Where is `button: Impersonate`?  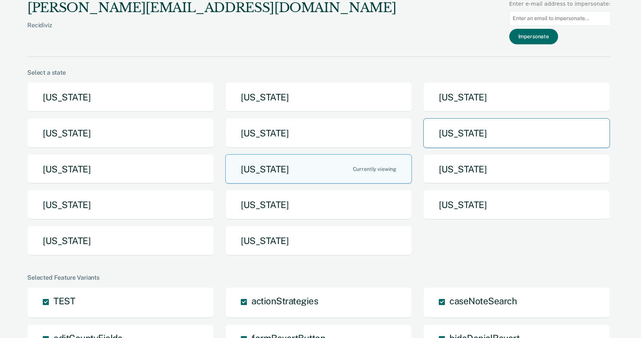 button: Impersonate is located at coordinates (534, 36).